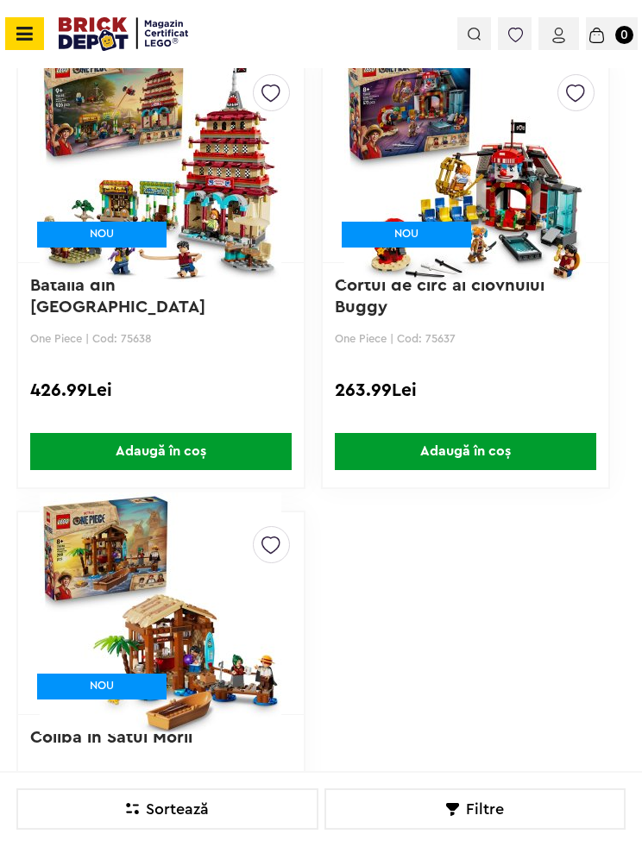  I want to click on a: Coliba în Satul Morii, so click(111, 738).